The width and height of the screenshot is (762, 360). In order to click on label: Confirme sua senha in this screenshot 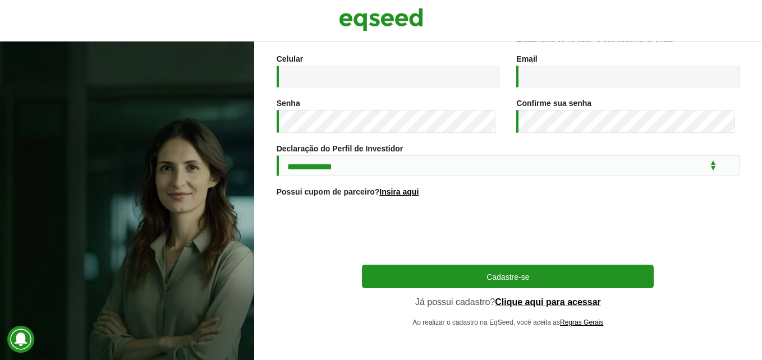, I will do `click(554, 103)`.